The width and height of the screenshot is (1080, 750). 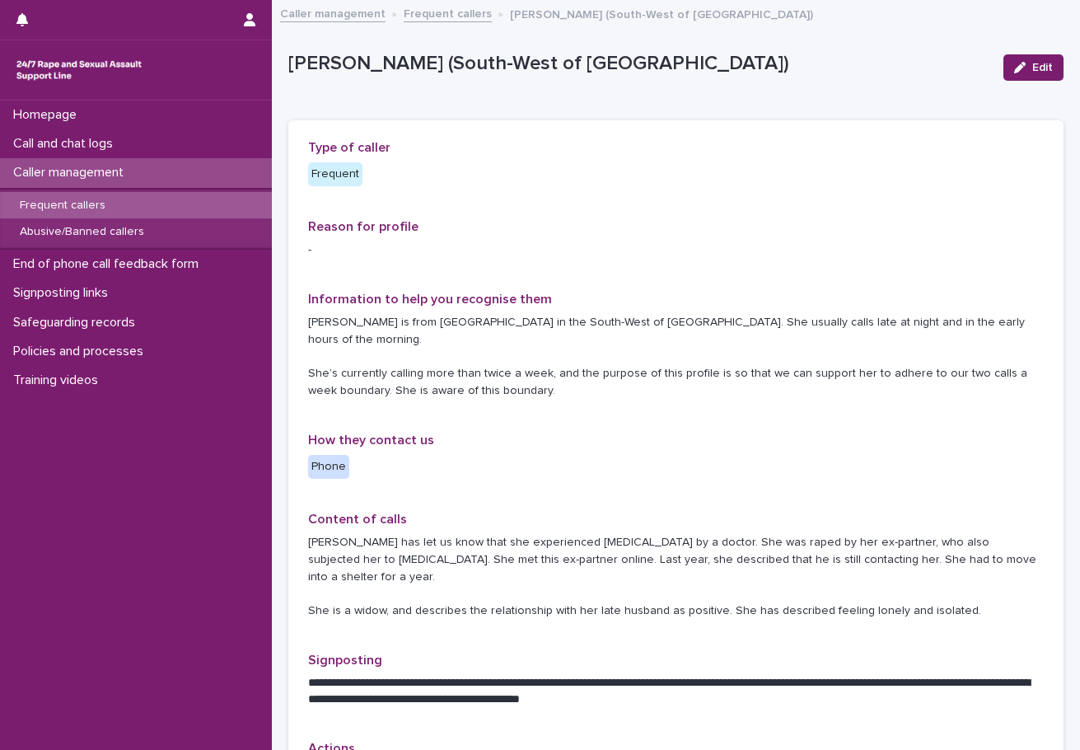 I want to click on p: Abusive/Banned callers, so click(x=82, y=232).